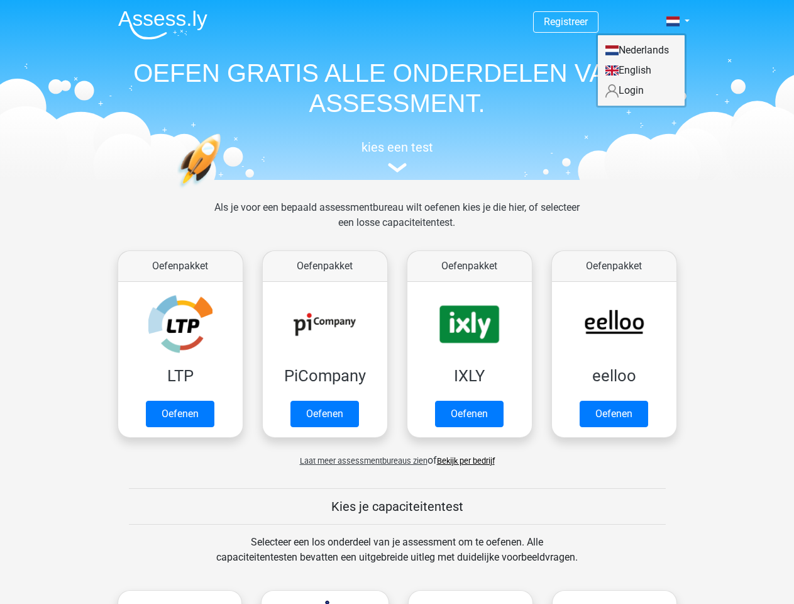  What do you see at coordinates (398, 506) in the screenshot?
I see `h5: Kies je capaciteitentest` at bounding box center [398, 506].